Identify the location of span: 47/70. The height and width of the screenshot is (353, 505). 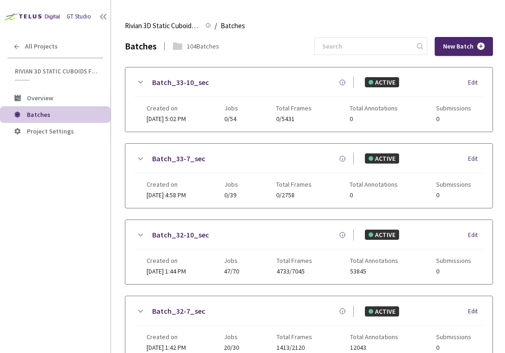
(231, 272).